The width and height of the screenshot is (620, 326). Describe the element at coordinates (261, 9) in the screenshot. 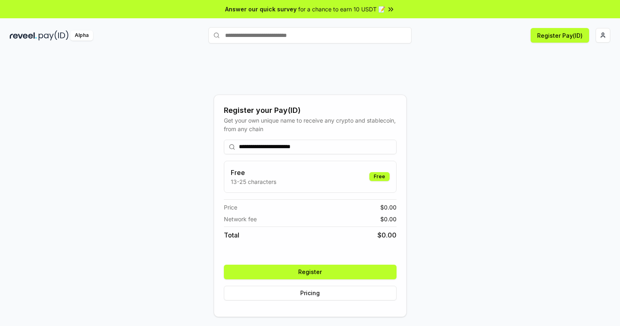

I see `span: Answer our quick survey` at that location.